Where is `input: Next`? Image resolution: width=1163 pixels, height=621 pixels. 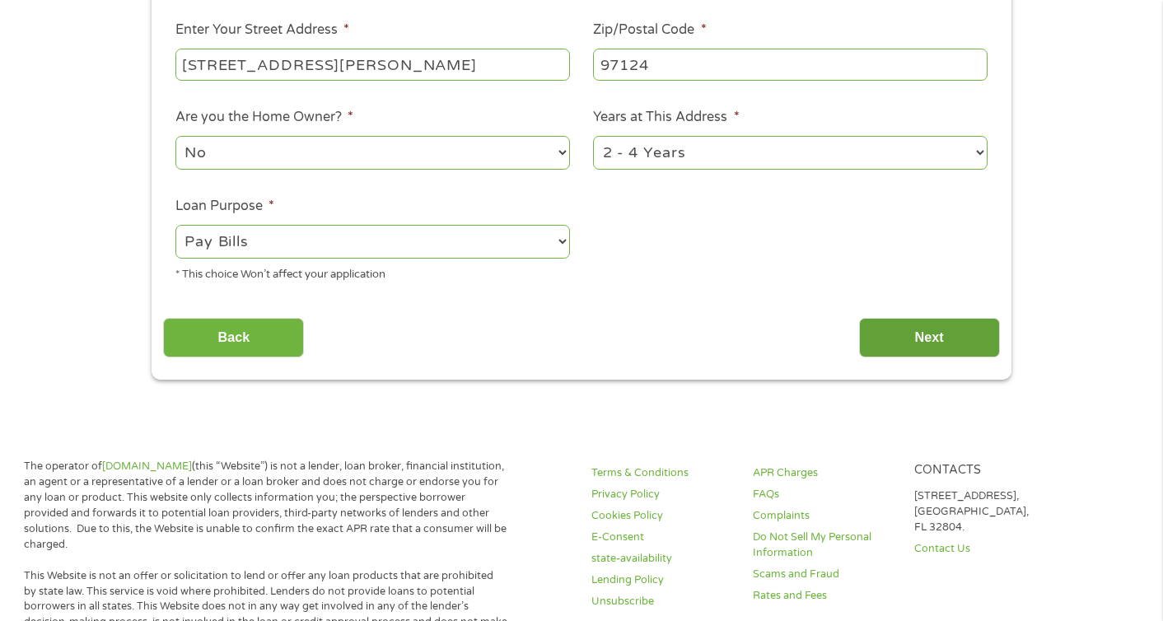
input: Next is located at coordinates (929, 338).